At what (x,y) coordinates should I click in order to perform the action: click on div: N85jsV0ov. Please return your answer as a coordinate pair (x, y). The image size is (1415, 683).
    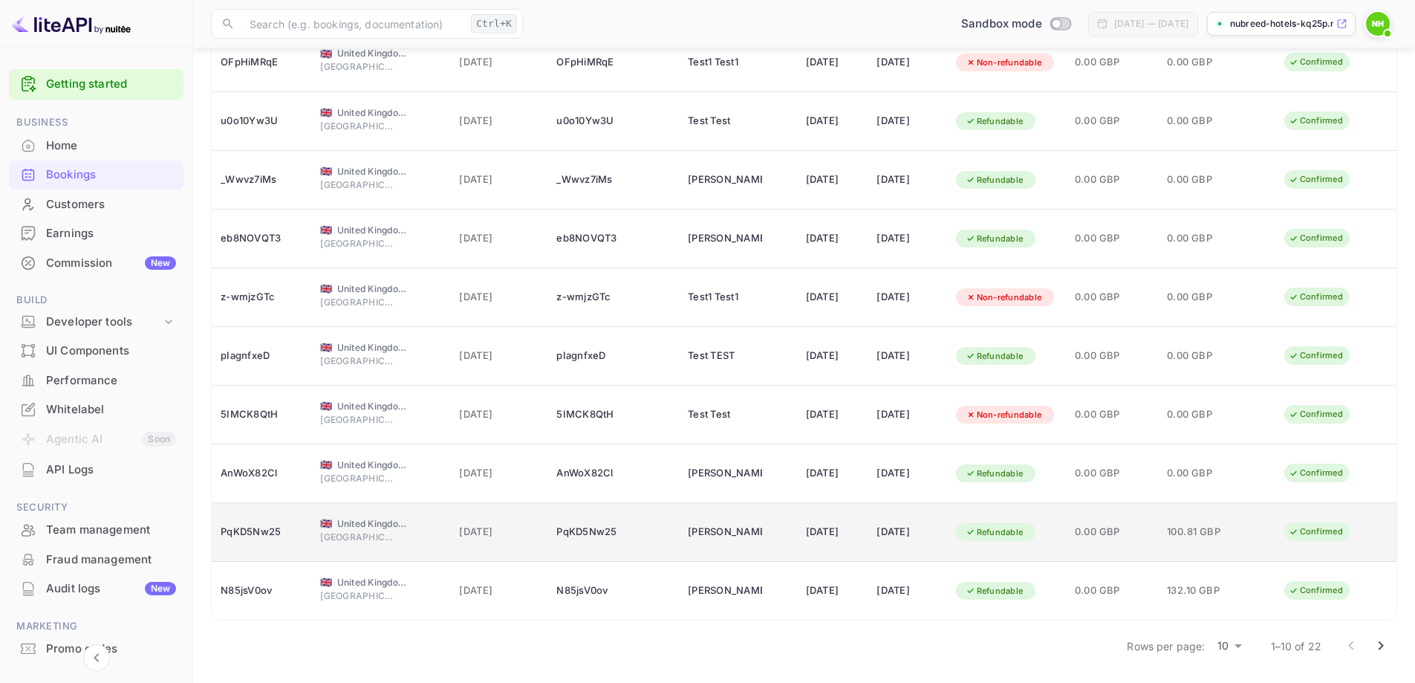
    Looking at the image, I should click on (261, 591).